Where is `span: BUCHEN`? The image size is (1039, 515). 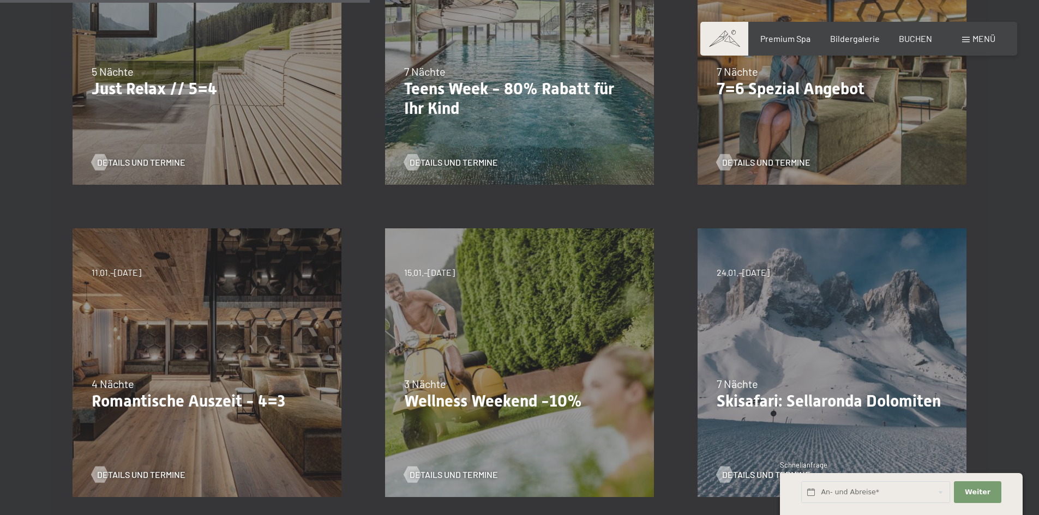 span: BUCHEN is located at coordinates (915, 38).